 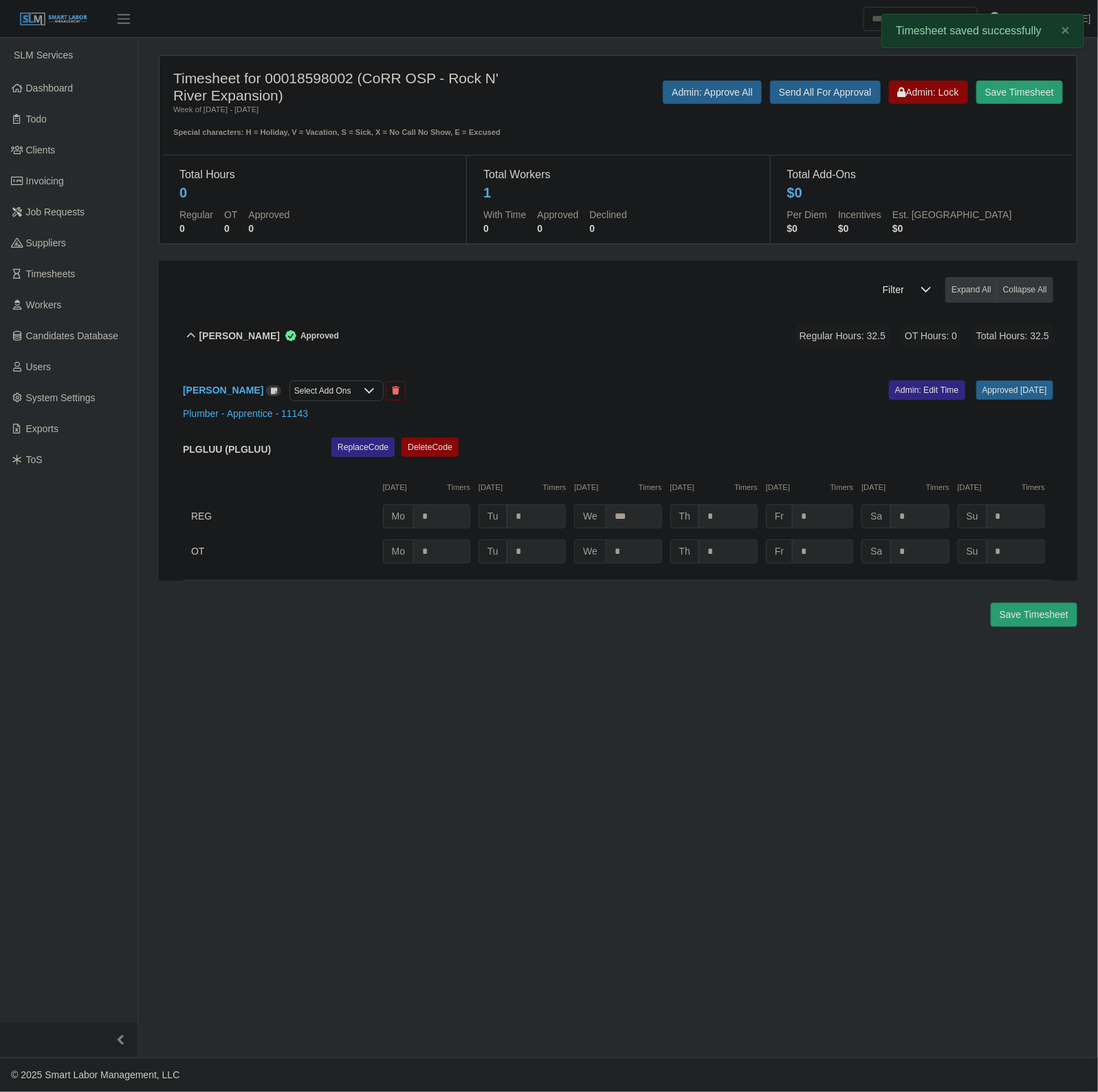 I want to click on span: Job Requests, so click(x=56, y=212).